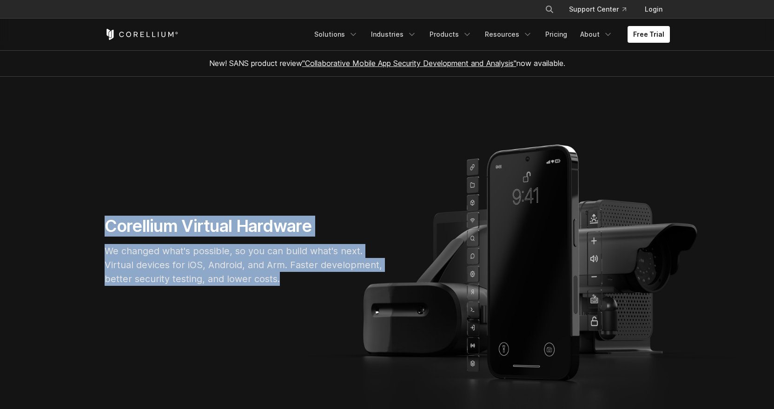 The image size is (774, 409). I want to click on a: Support Center, so click(598, 9).